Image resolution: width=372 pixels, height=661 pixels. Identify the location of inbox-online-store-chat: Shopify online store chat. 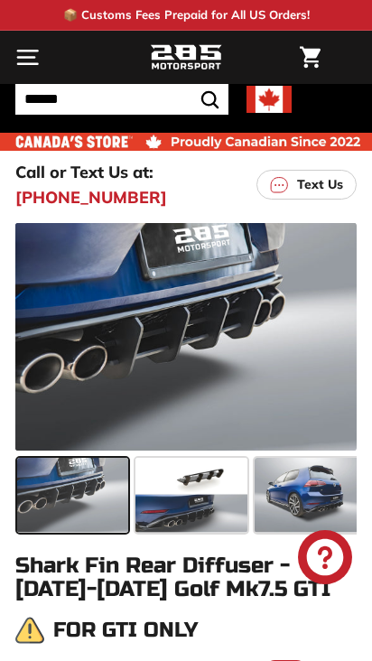
(325, 559).